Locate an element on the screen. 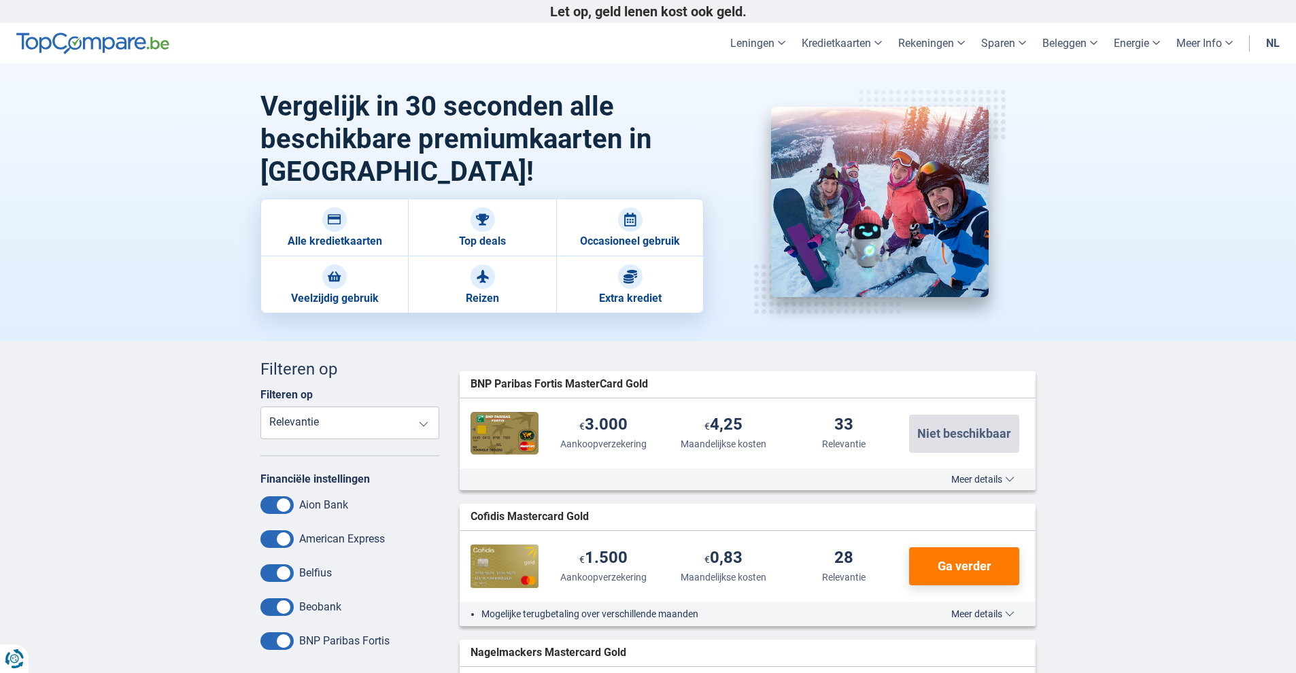 The image size is (1296, 673). a: Reizen Reizen is located at coordinates (482, 285).